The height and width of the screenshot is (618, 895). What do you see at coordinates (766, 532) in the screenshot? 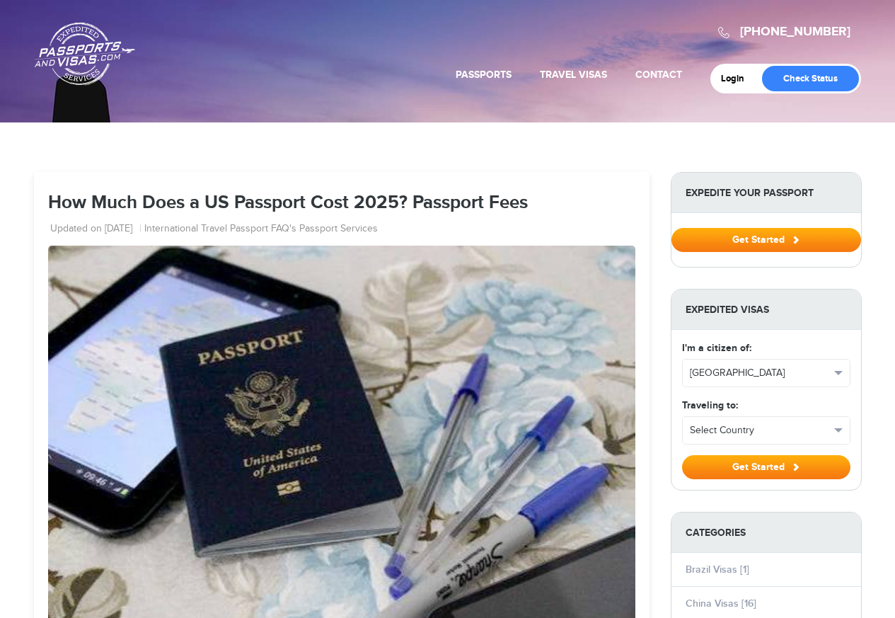
I see `strong: Categories` at bounding box center [766, 532].